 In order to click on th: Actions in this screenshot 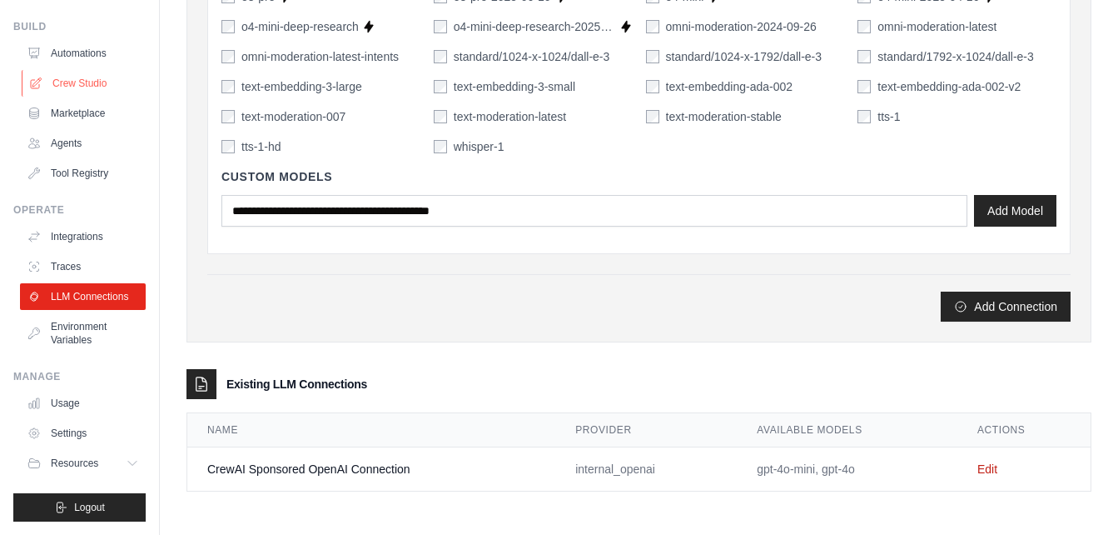, I will do `click(1024, 430)`.